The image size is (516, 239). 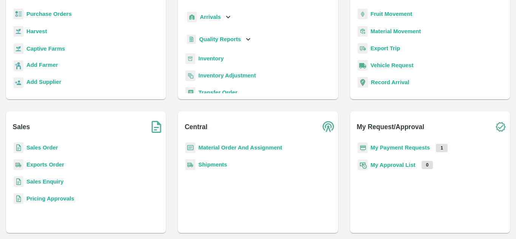 I want to click on b: Inventory Adjustment, so click(x=227, y=75).